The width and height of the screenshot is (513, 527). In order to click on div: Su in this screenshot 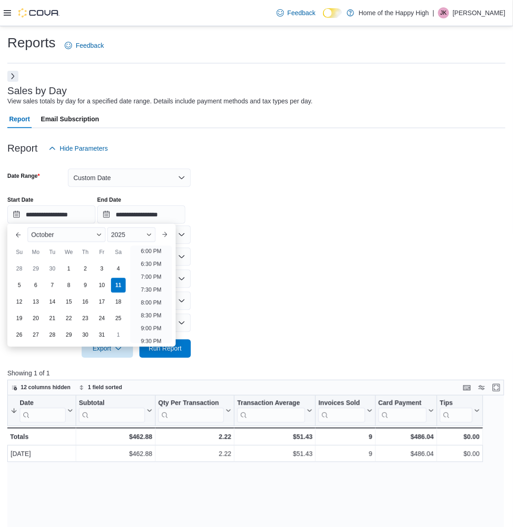, I will do `click(19, 252)`.